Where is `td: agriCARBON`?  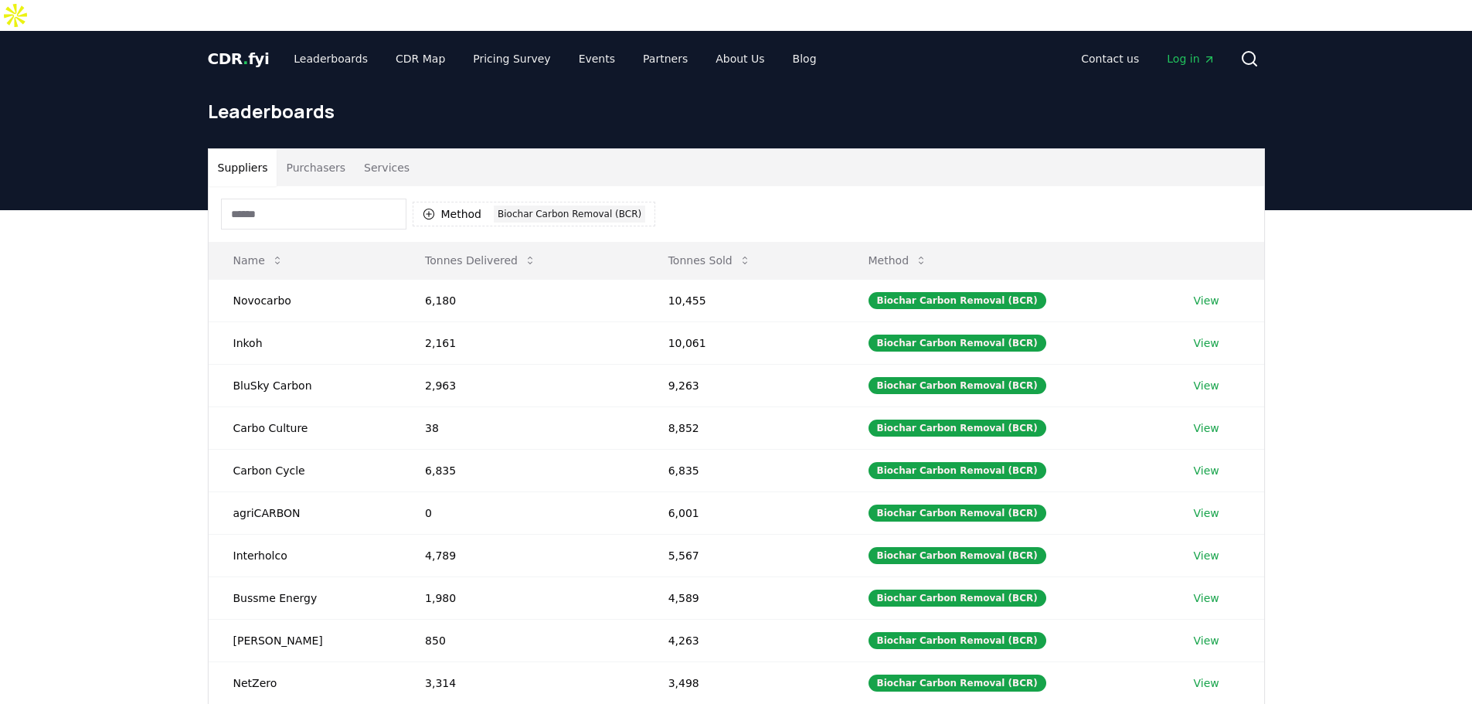
td: agriCARBON is located at coordinates (304, 512).